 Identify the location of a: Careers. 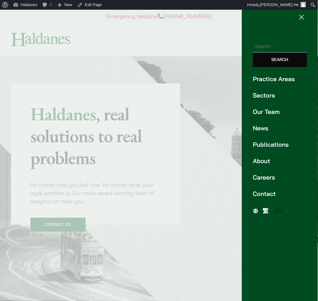
(280, 178).